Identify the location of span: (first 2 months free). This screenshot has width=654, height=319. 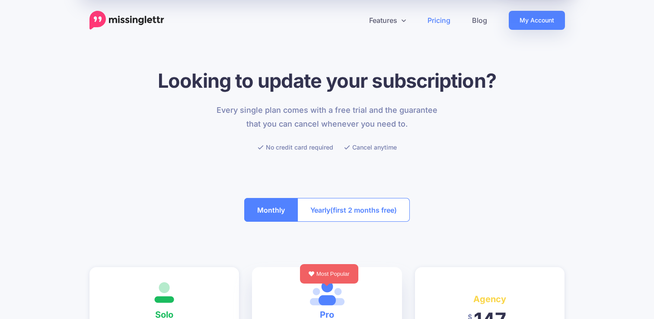
(364, 210).